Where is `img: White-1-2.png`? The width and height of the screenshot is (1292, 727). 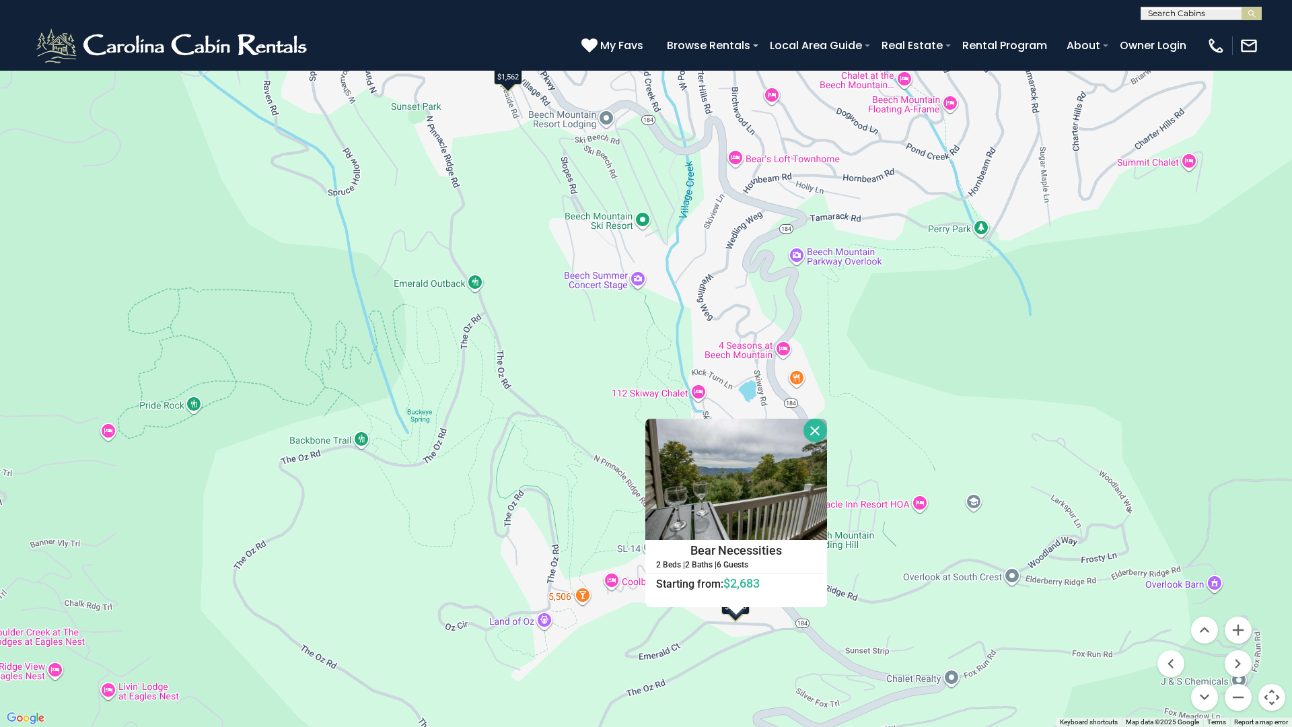
img: White-1-2.png is located at coordinates (173, 46).